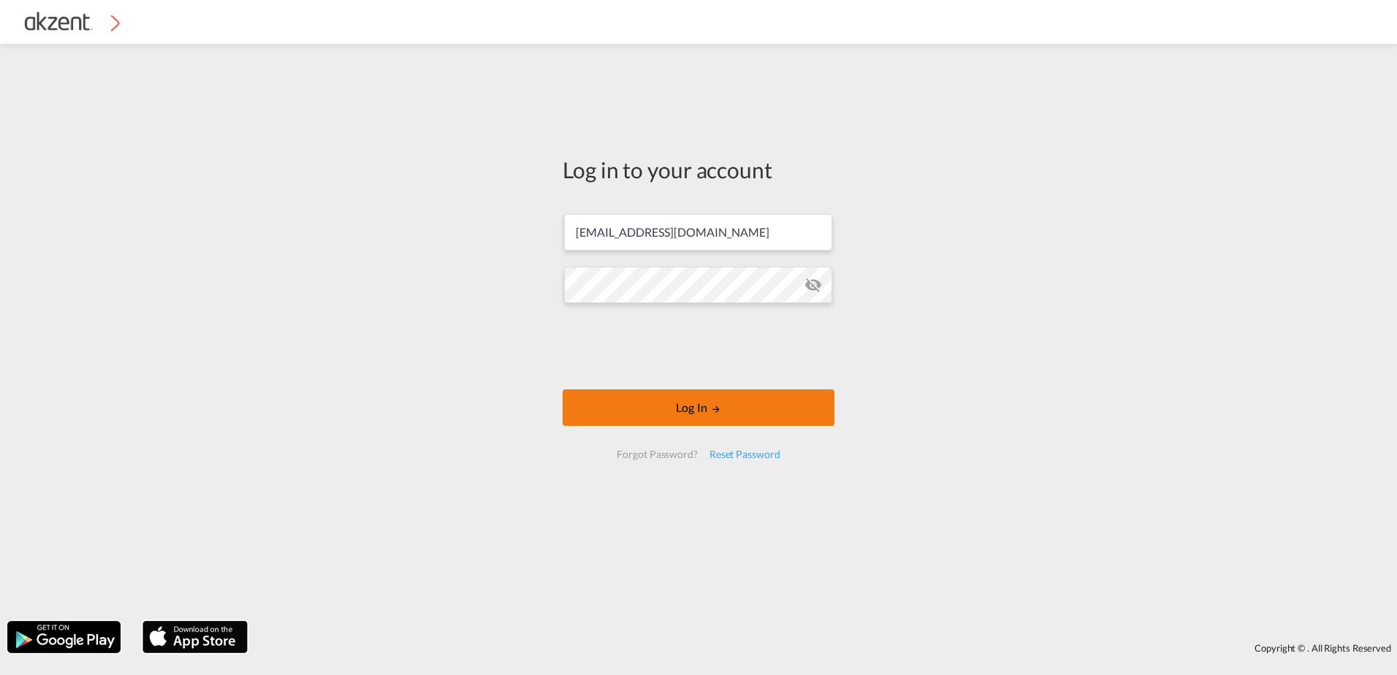  What do you see at coordinates (825, 648) in the screenshot?
I see `div: Copyright © . All Rights Reserved` at bounding box center [825, 648].